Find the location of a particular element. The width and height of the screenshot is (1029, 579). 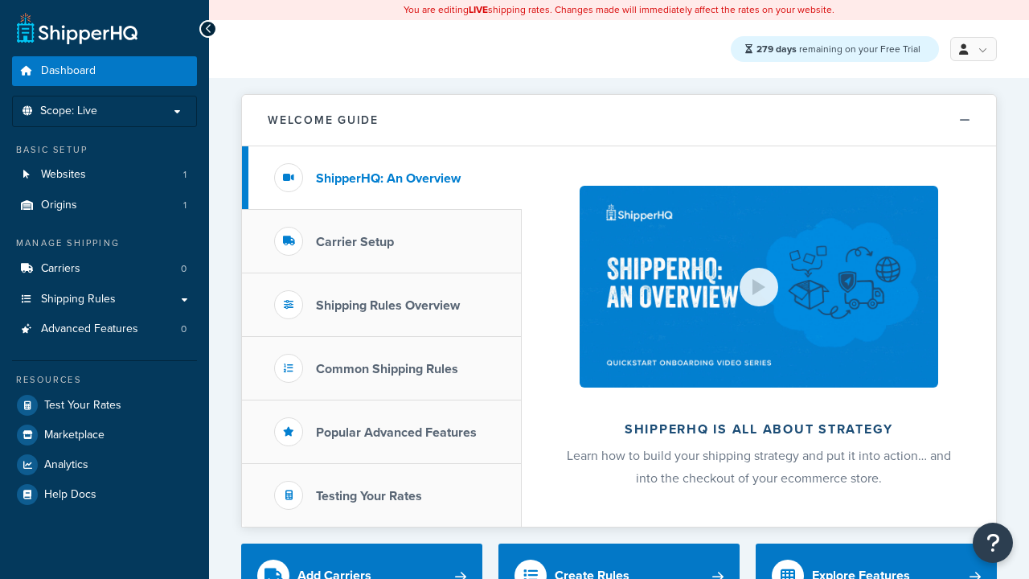

span: Help Docs is located at coordinates (70, 494).